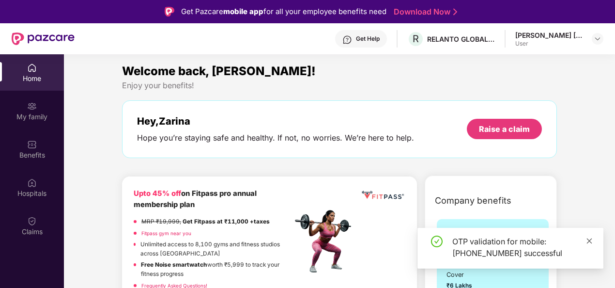 Image resolution: width=615 pixels, height=288 pixels. I want to click on div: Hope you’re staying safe and healthy. If not, no worries. We’re here to help., so click(276, 138).